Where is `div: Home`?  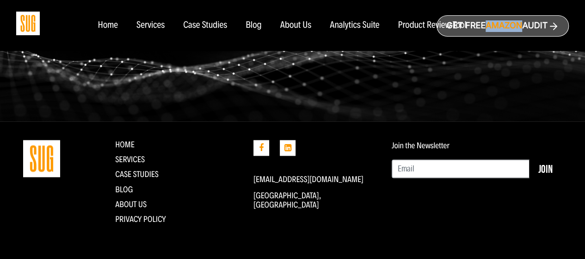 div: Home is located at coordinates (107, 25).